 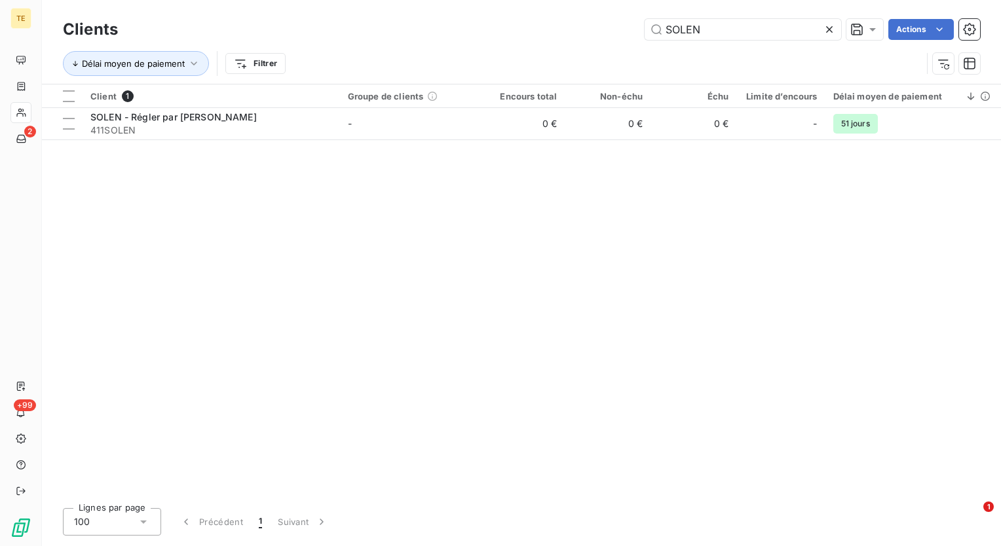 I want to click on div: Encours total, so click(x=521, y=96).